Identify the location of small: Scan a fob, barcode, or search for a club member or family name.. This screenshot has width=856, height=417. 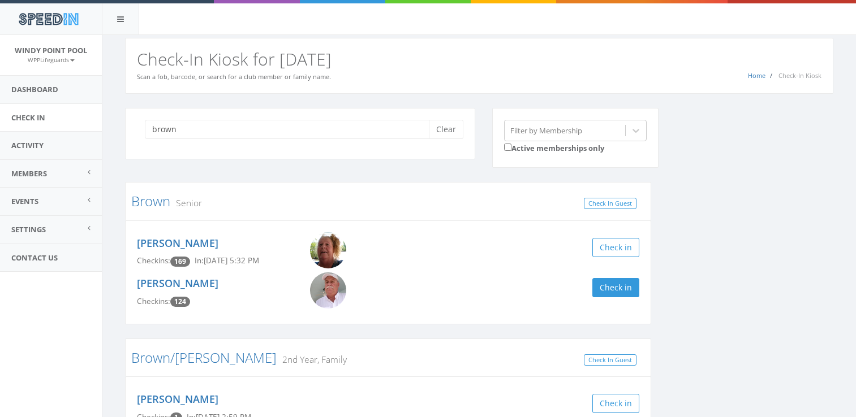
(234, 76).